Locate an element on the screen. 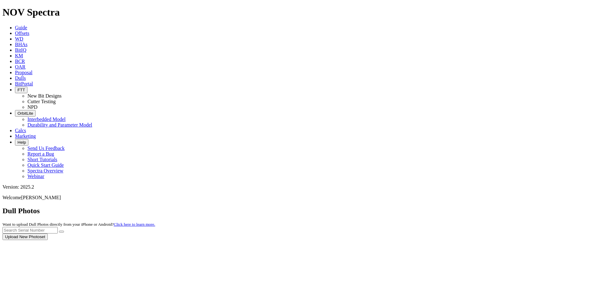 Image resolution: width=599 pixels, height=284 pixels. a: Cutter Testing is located at coordinates (41, 101).